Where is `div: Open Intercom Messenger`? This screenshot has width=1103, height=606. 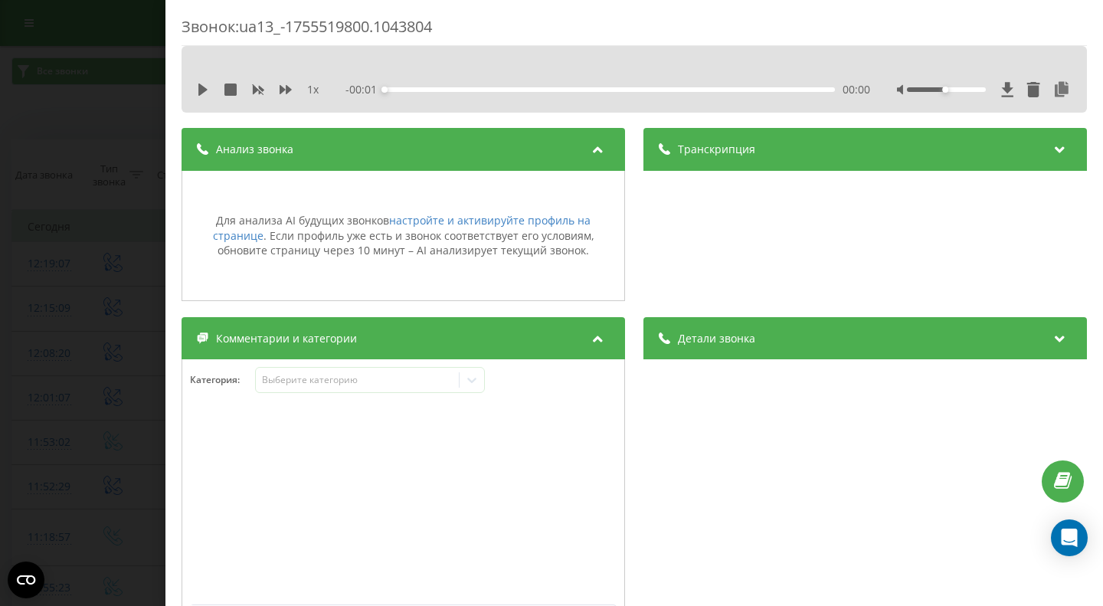 div: Open Intercom Messenger is located at coordinates (1070, 538).